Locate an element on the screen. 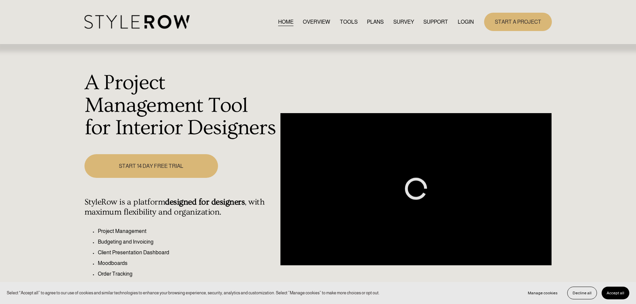  a: HOME is located at coordinates (286, 22).